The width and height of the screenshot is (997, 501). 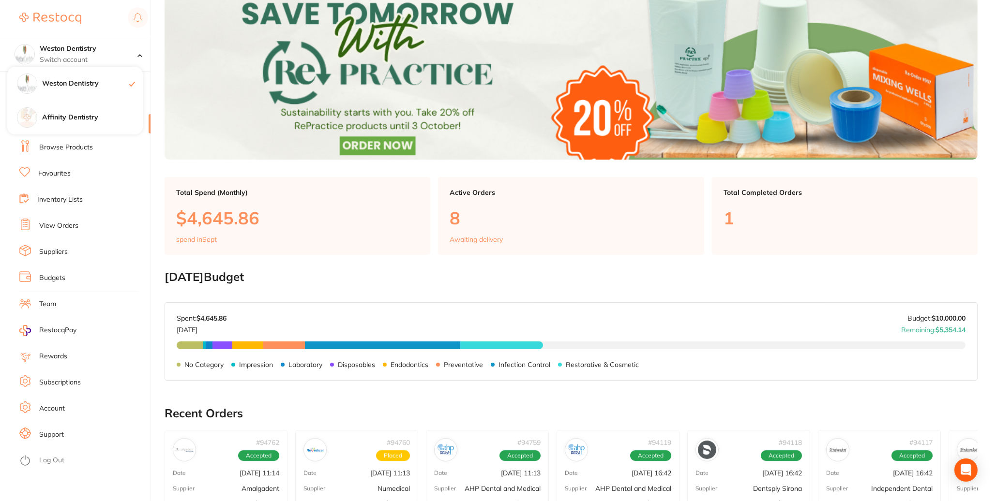 I want to click on span: RestocqPay, so click(x=58, y=331).